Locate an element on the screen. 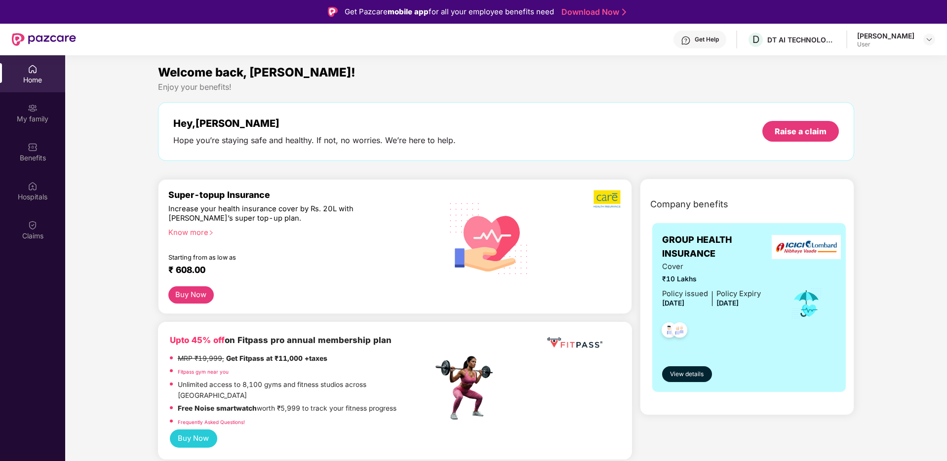 This screenshot has height=461, width=947. img: New Pazcare Logo is located at coordinates (44, 39).